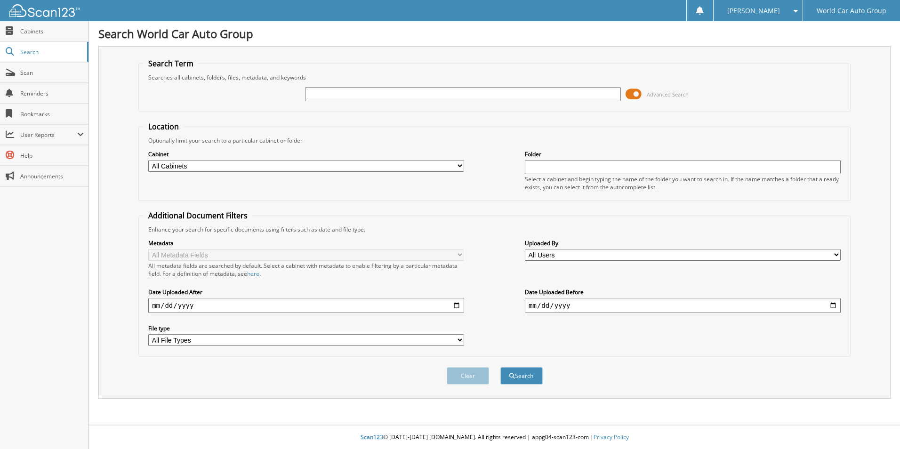 This screenshot has height=449, width=900. What do you see at coordinates (253, 274) in the screenshot?
I see `a: here` at bounding box center [253, 274].